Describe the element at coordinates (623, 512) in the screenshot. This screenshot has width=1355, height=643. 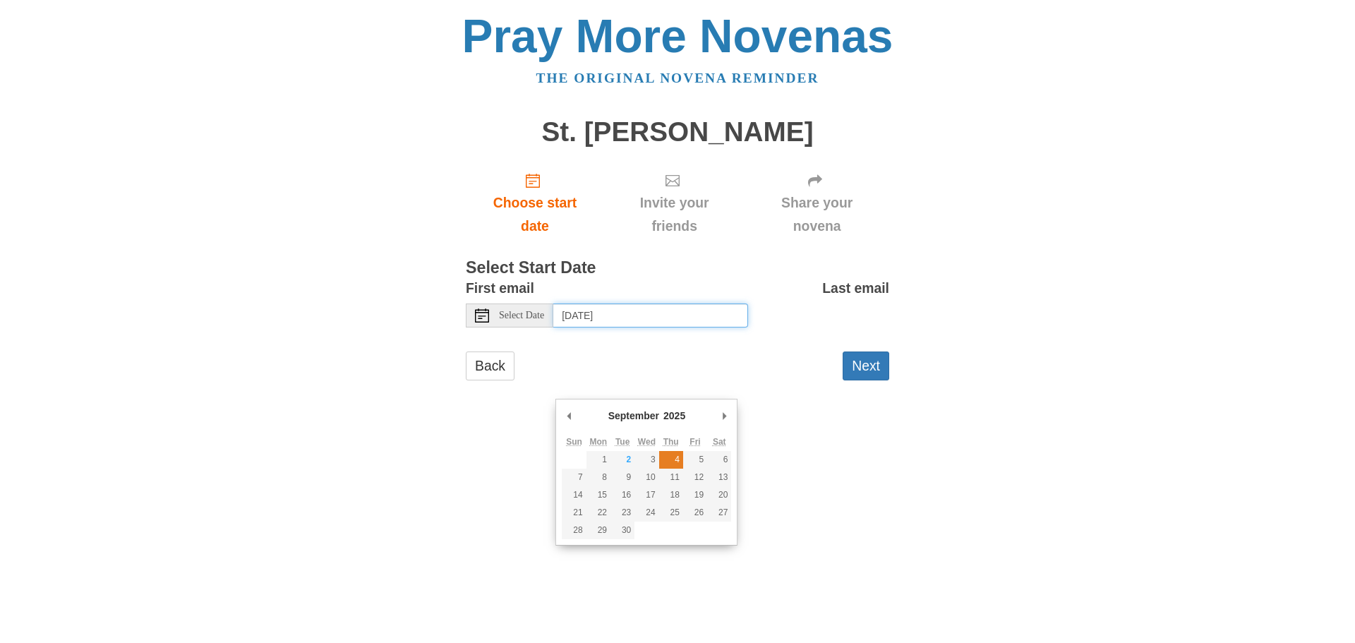
I see `button: 23` at that location.